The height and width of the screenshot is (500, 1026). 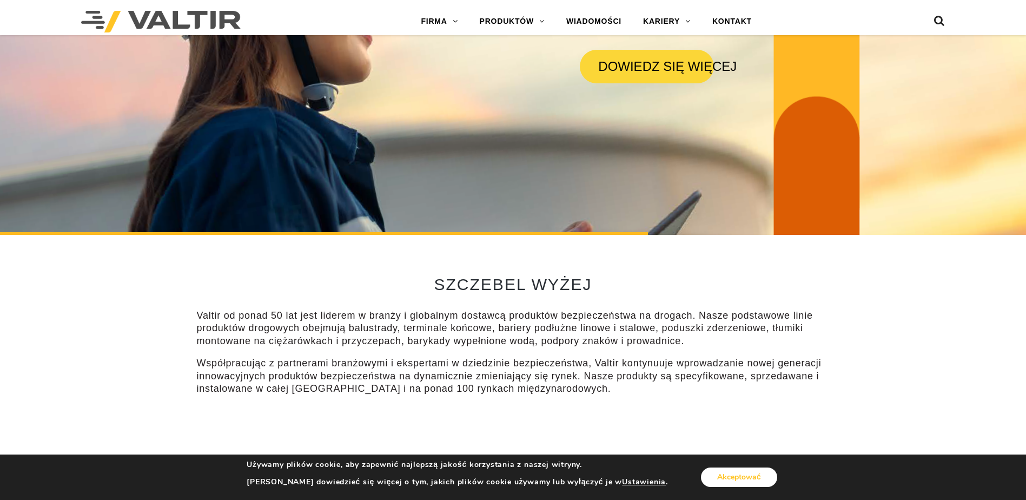 What do you see at coordinates (513, 284) in the screenshot?
I see `h2: SZCZEBEL WYŻEJ` at bounding box center [513, 284].